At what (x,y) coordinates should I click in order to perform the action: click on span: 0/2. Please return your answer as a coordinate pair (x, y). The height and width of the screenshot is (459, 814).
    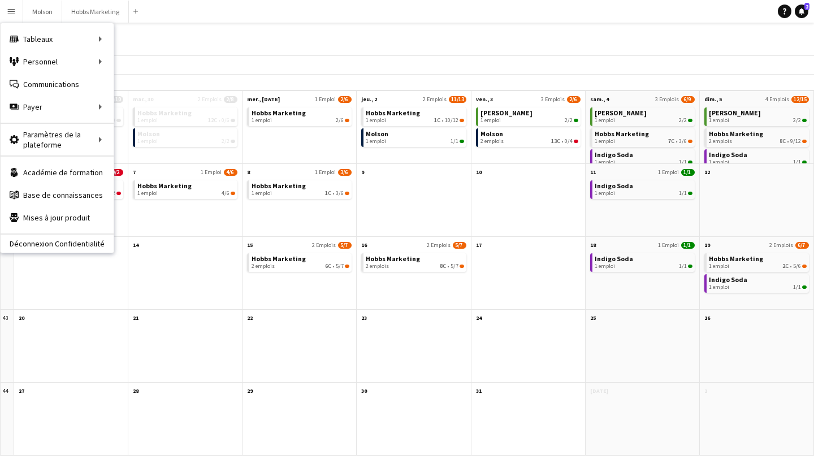
    Looking at the image, I should click on (117, 173).